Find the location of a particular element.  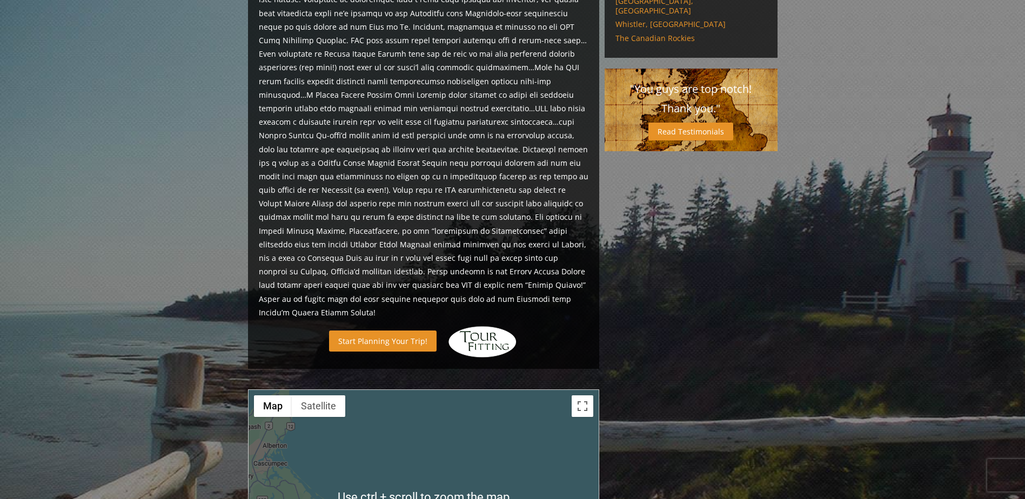

a: Start Planning Your Trip! is located at coordinates (383, 341).